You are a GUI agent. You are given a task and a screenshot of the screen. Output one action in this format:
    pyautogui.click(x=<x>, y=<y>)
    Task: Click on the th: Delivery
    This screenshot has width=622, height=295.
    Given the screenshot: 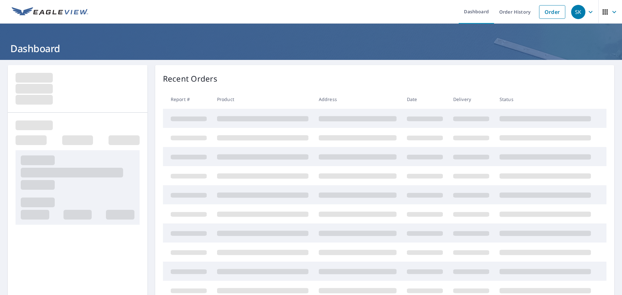 What is the action you would take?
    pyautogui.click(x=471, y=99)
    